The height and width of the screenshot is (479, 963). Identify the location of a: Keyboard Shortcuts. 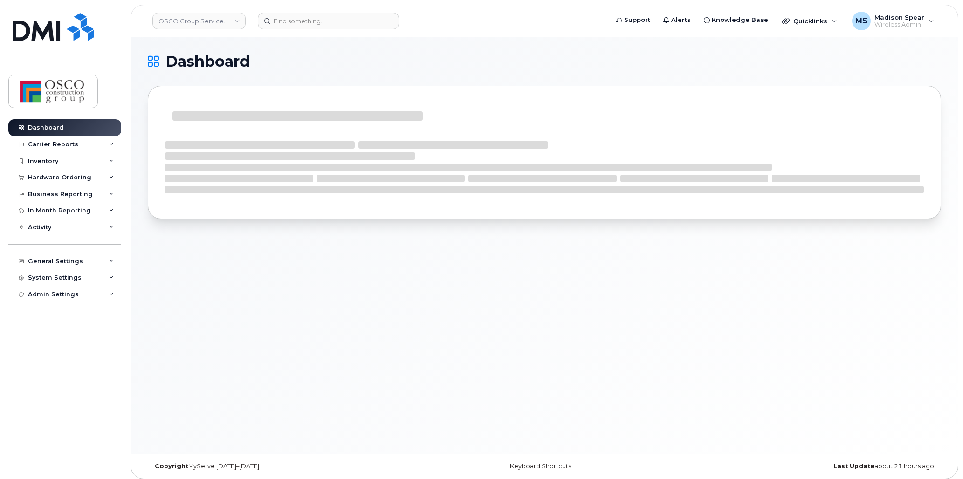
(540, 466).